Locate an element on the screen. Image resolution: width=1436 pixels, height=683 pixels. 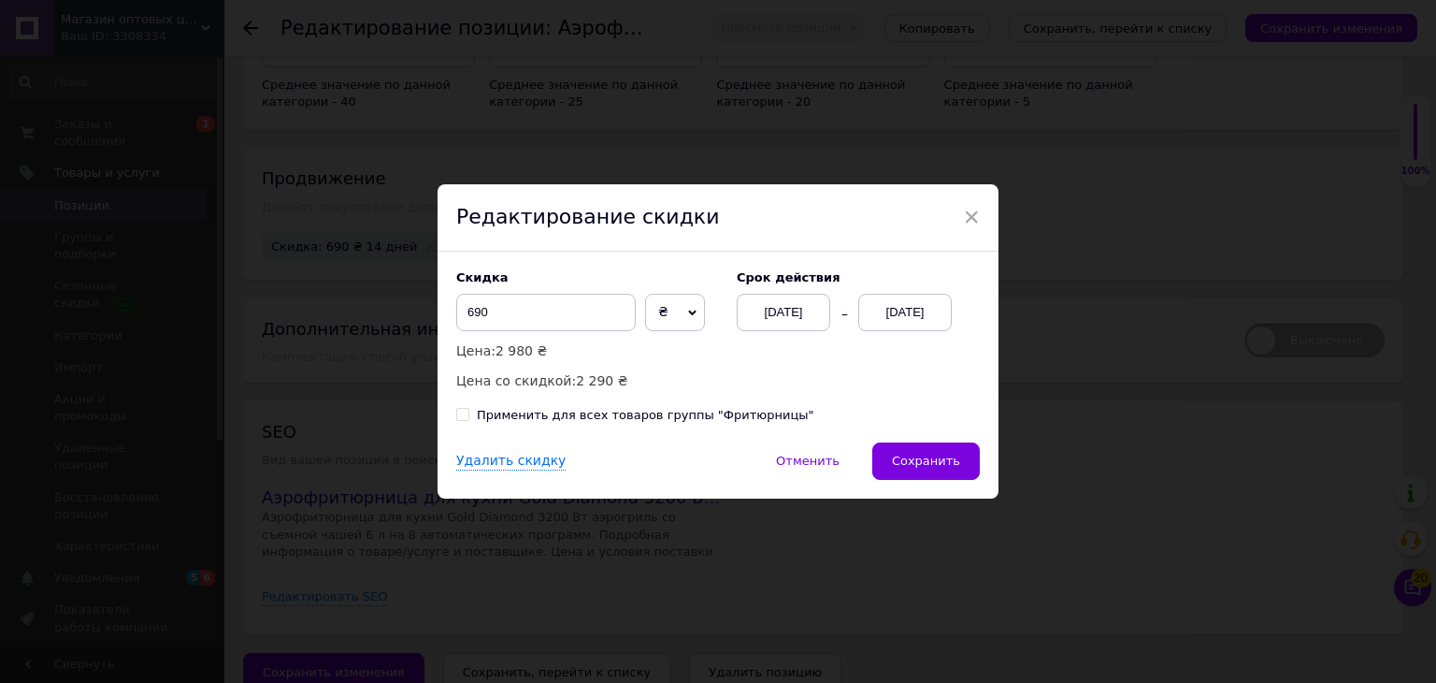
li: Материал корпуса: пластик is located at coordinates (420, 98).